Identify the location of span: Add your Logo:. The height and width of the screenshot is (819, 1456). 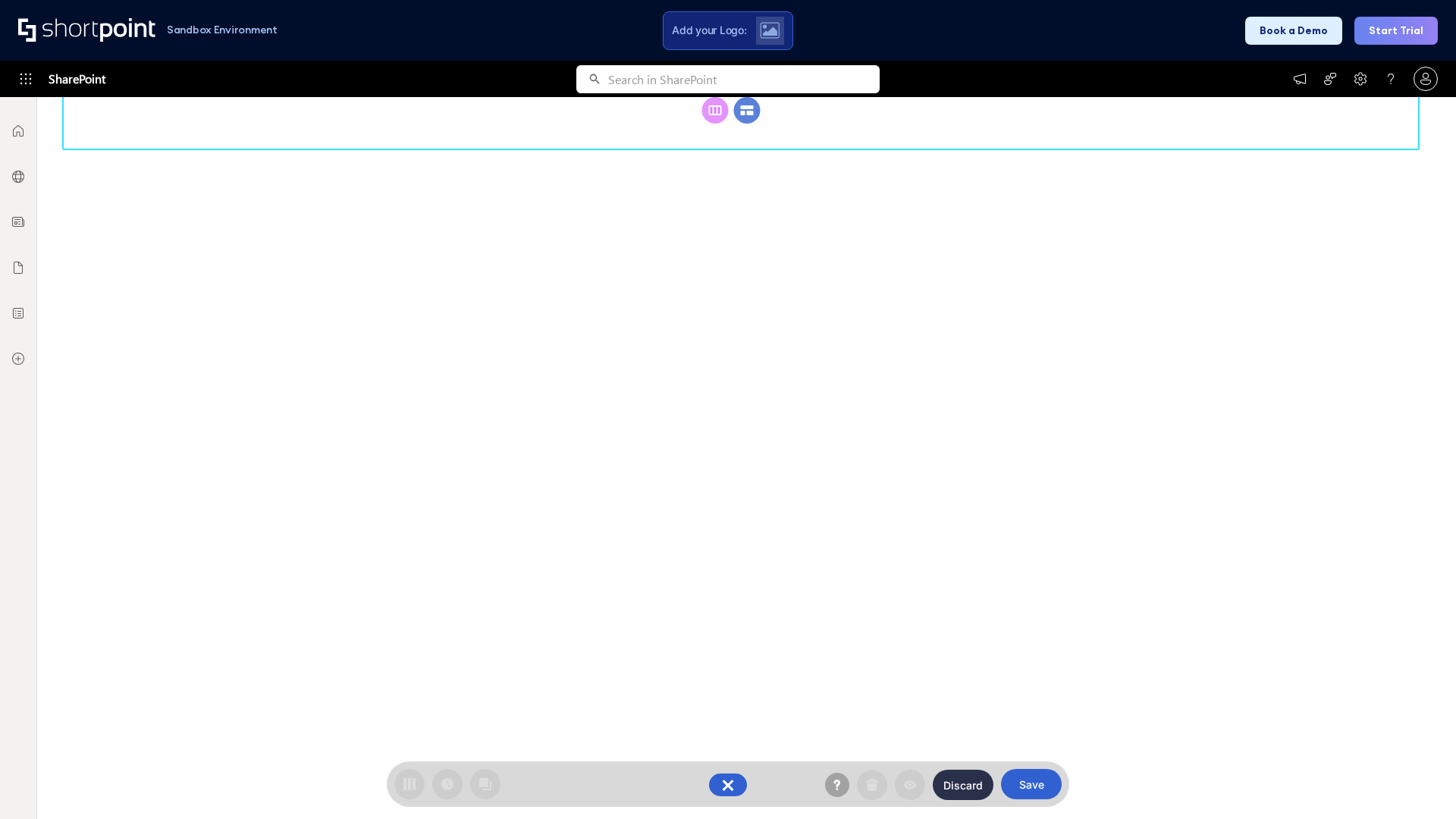
(709, 30).